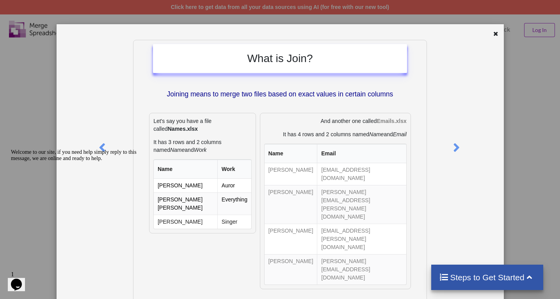 The height and width of the screenshot is (299, 560). What do you see at coordinates (361, 153) in the screenshot?
I see `th: Email` at bounding box center [361, 153].